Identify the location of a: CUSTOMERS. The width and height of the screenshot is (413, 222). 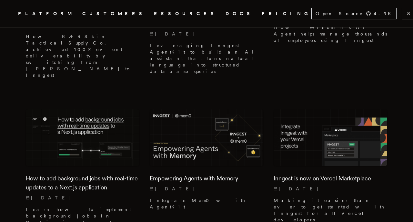
(114, 14).